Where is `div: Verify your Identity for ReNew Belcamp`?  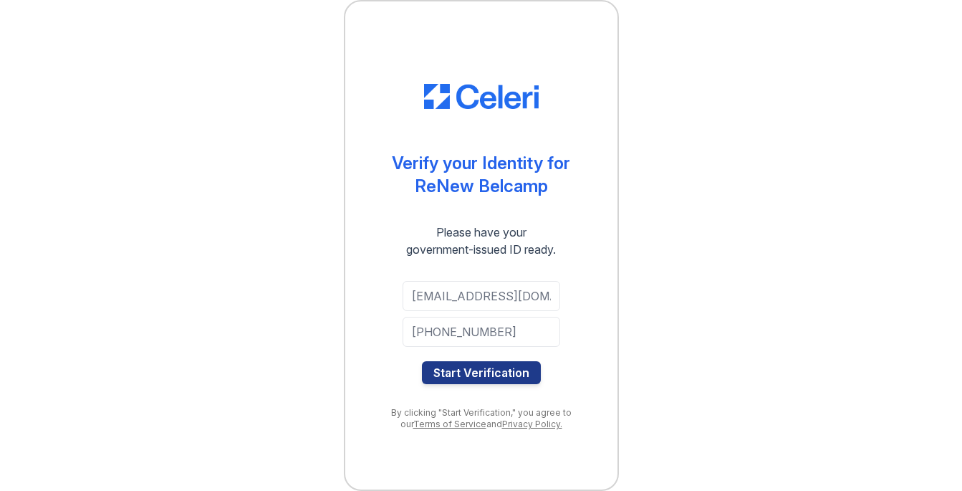 div: Verify your Identity for ReNew Belcamp is located at coordinates (481, 175).